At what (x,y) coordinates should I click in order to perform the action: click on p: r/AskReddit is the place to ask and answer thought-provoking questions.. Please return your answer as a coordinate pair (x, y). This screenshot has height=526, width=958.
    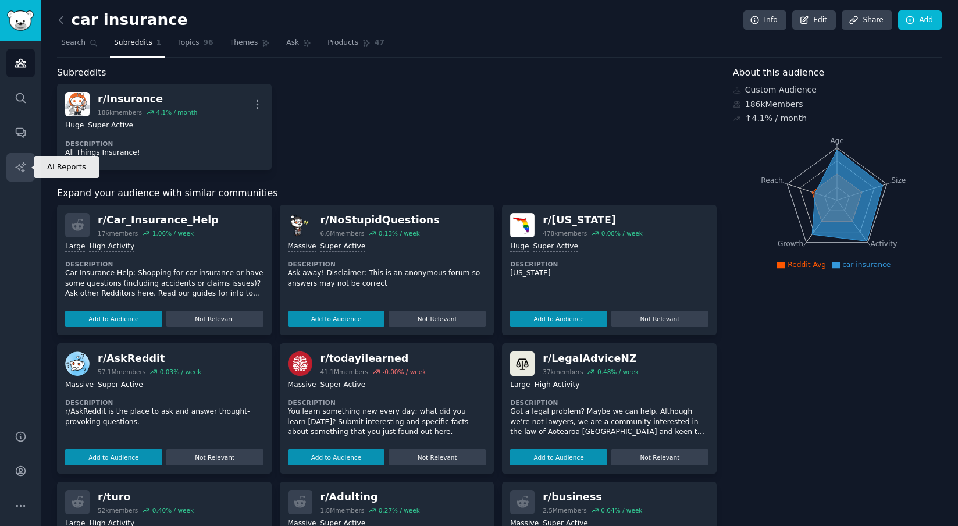
    Looking at the image, I should click on (164, 416).